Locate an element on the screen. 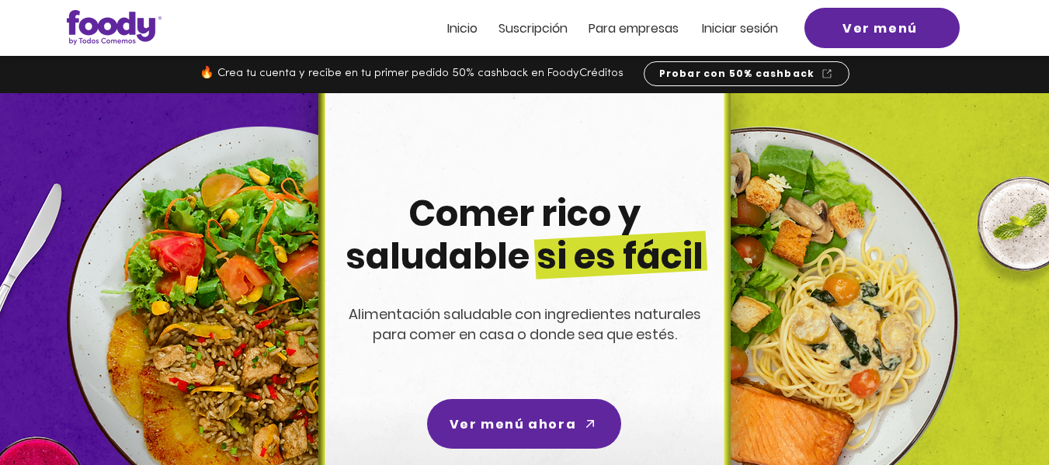  span: Alimentación saludable con ingredientes naturales para comer en casa o donde sea que estés. is located at coordinates (525, 324).